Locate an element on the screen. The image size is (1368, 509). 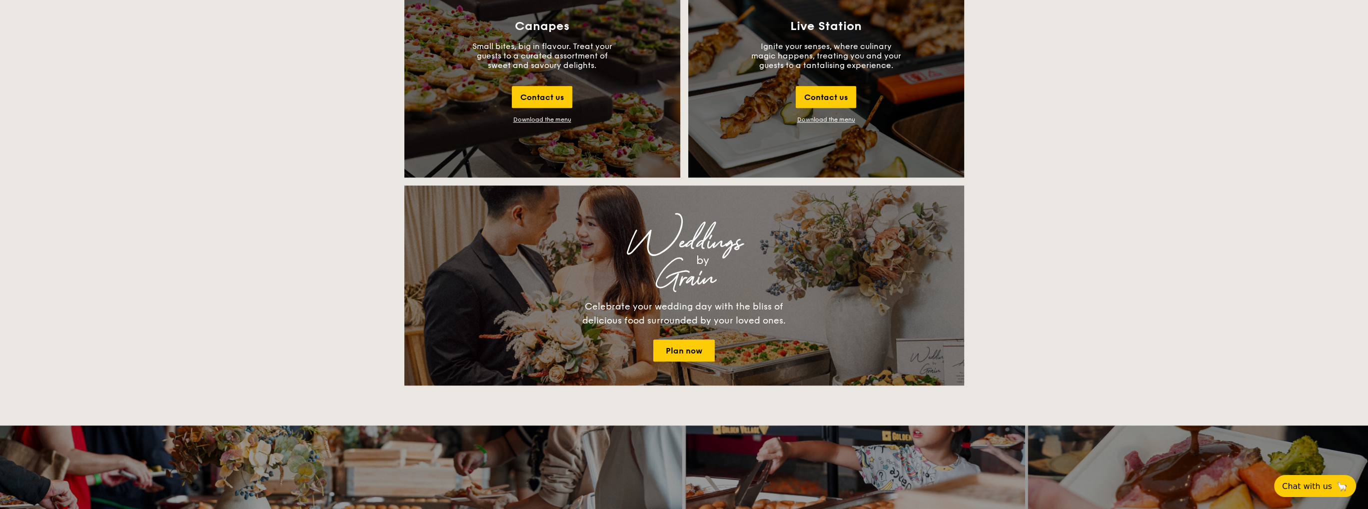
div: by is located at coordinates (703, 260).